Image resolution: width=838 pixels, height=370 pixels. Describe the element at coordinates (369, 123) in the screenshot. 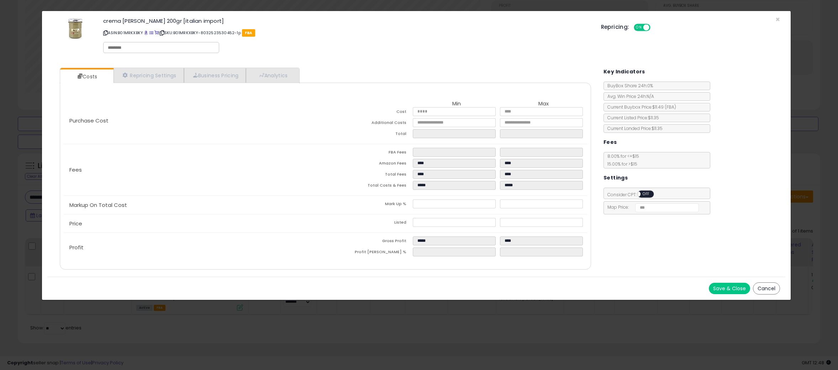

I see `td: Additional Costs` at that location.